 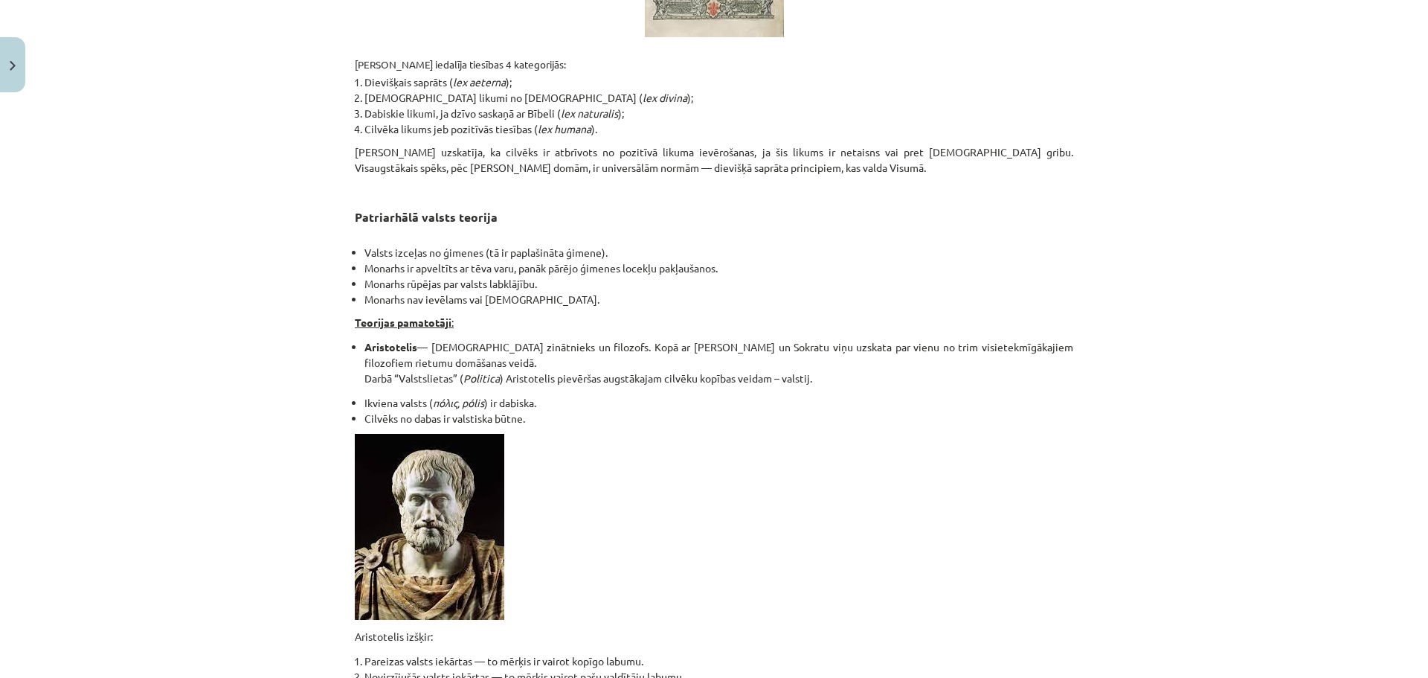 I want to click on strong: Teorijas pamatotāji, so click(x=403, y=322).